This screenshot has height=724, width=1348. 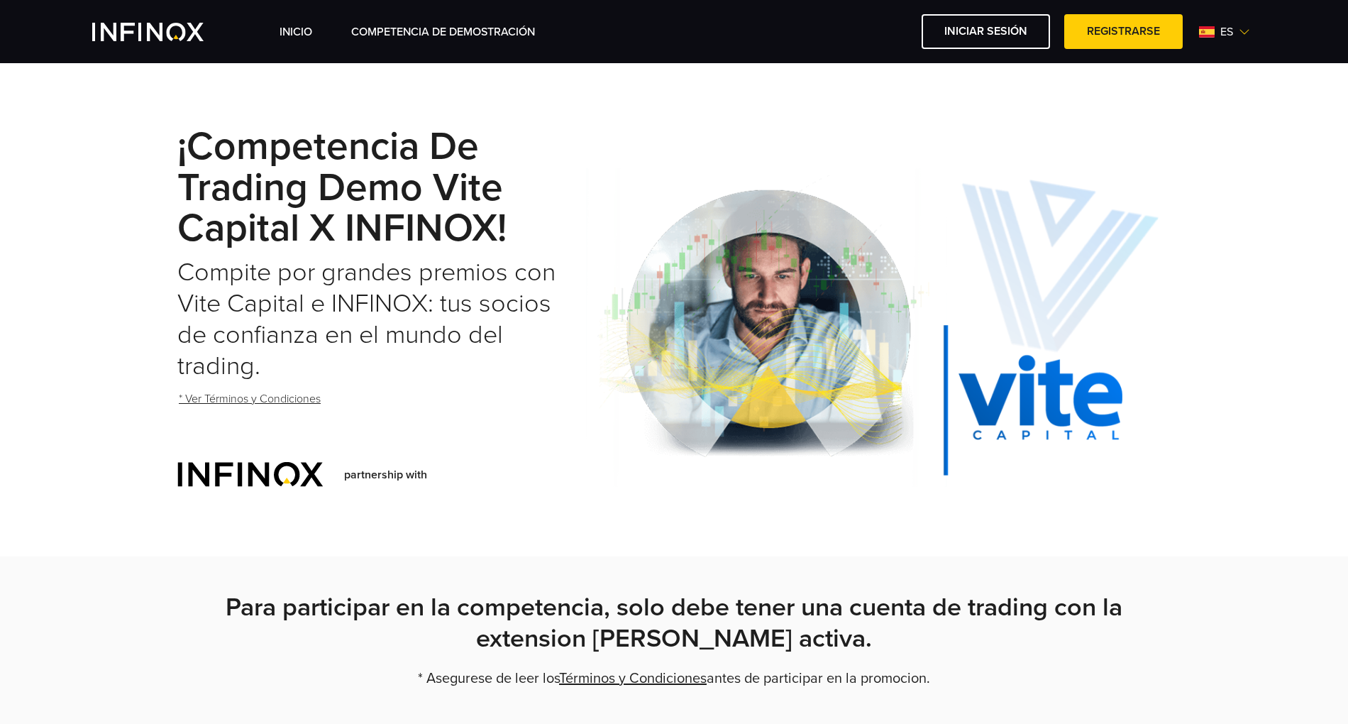 I want to click on a: INFINOX Vite, so click(x=165, y=32).